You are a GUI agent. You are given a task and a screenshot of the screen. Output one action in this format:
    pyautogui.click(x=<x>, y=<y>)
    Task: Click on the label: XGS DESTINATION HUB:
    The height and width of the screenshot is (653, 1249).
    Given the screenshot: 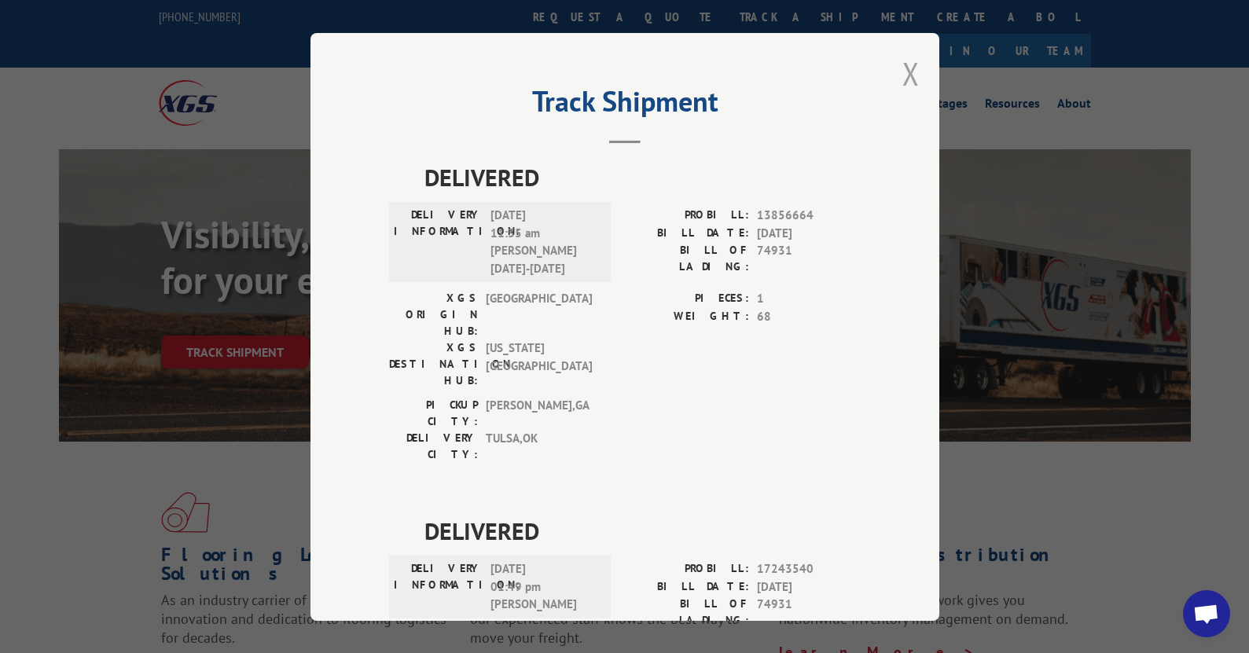 What is the action you would take?
    pyautogui.click(x=433, y=364)
    